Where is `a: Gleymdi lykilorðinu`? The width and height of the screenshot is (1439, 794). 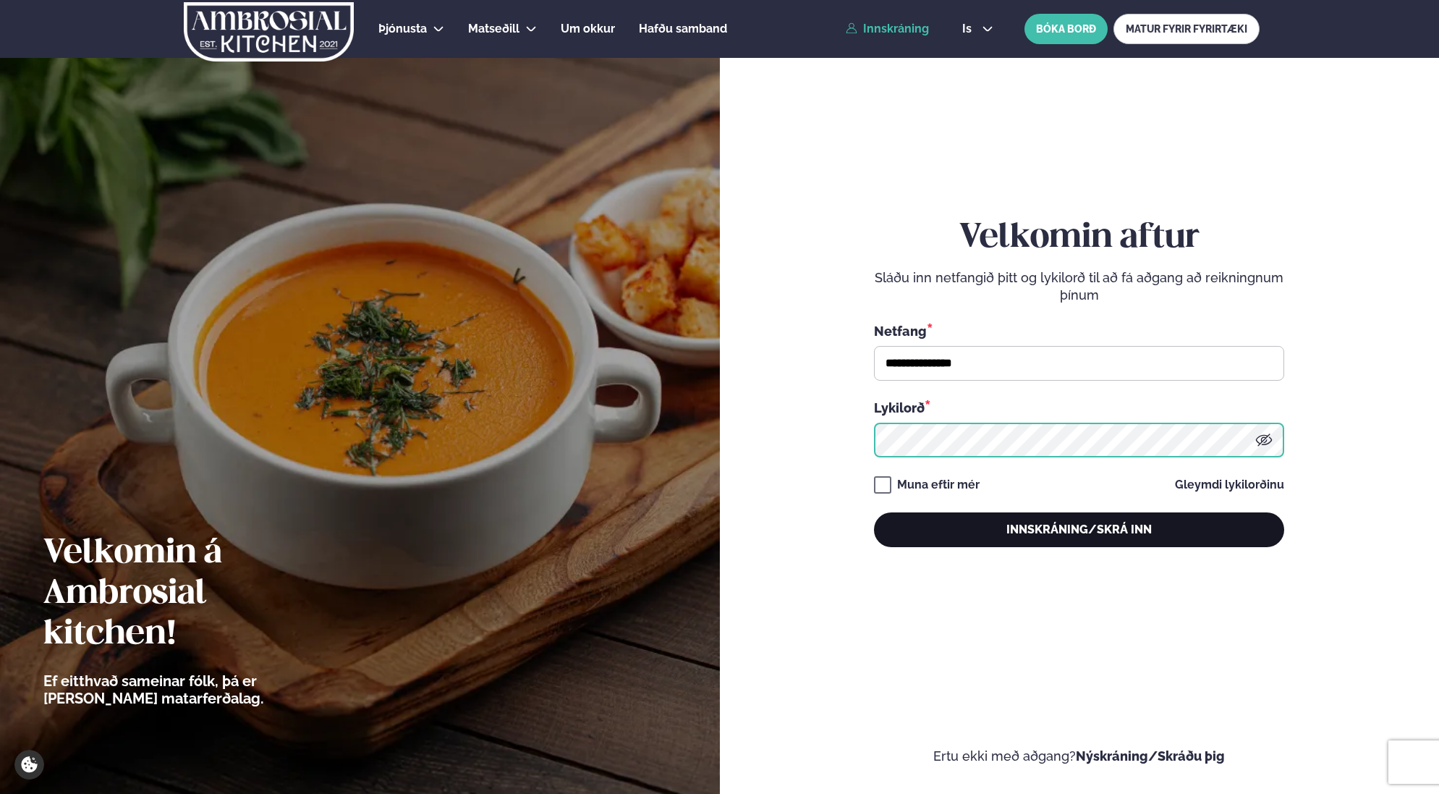
a: Gleymdi lykilorðinu is located at coordinates (1229, 485).